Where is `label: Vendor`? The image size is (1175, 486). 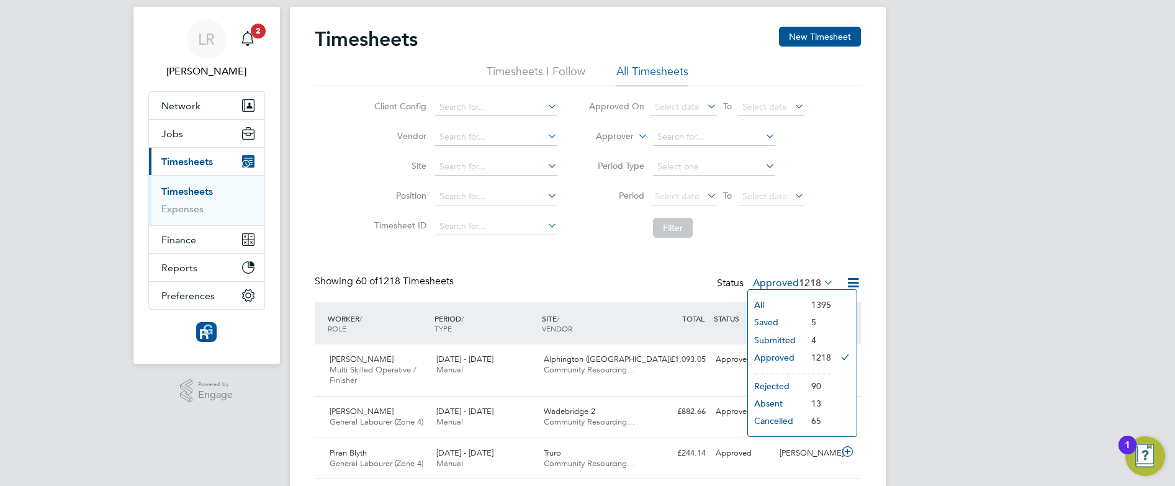 label: Vendor is located at coordinates (398, 136).